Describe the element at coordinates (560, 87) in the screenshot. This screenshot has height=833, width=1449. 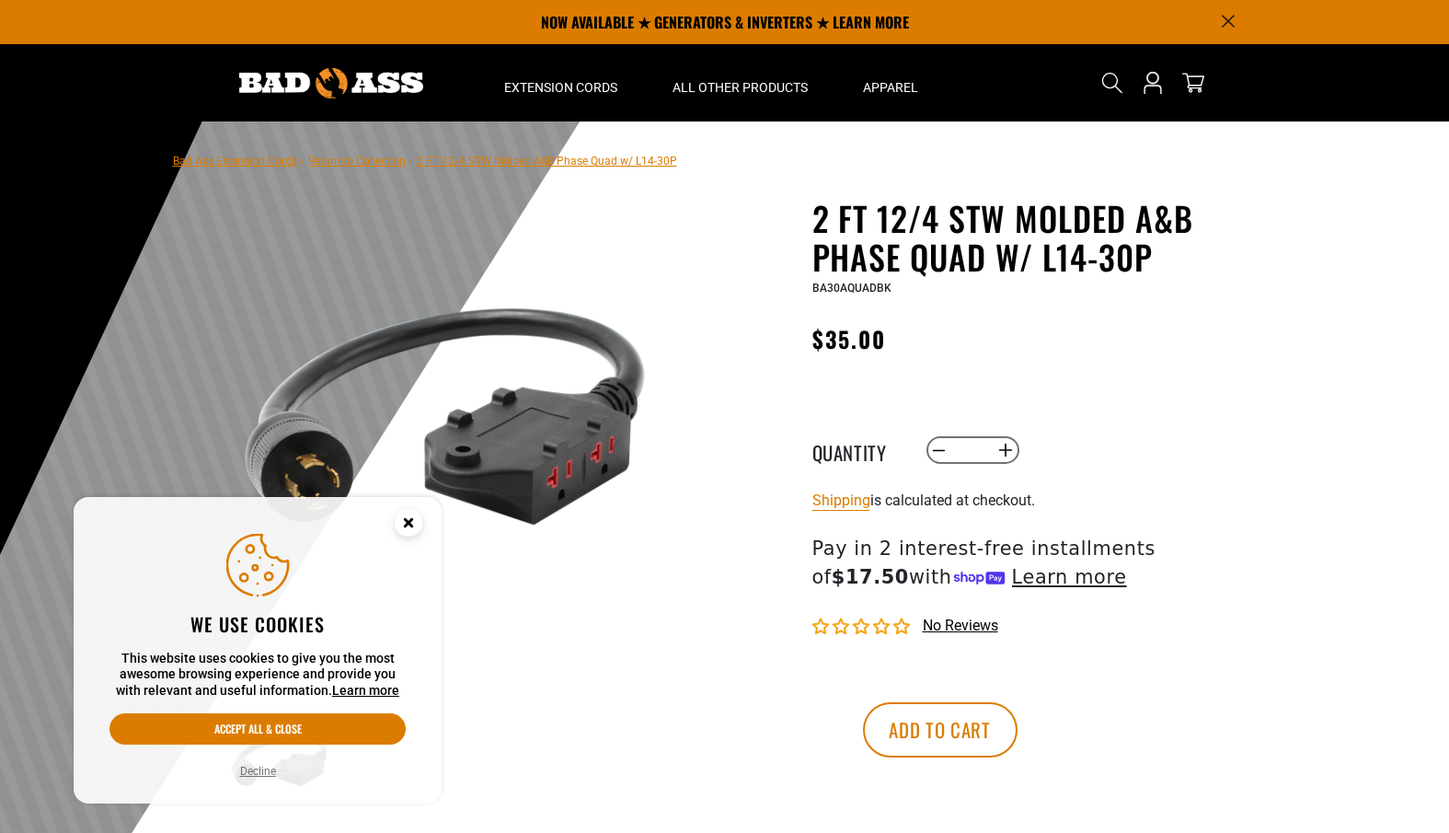
I see `span: Extension Cords` at that location.